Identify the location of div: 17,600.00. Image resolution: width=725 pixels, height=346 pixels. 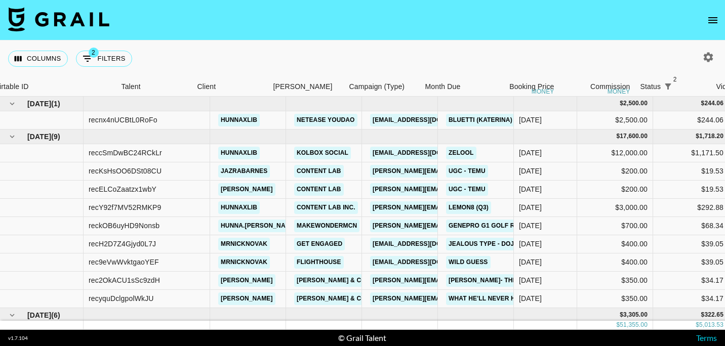
(634, 136).